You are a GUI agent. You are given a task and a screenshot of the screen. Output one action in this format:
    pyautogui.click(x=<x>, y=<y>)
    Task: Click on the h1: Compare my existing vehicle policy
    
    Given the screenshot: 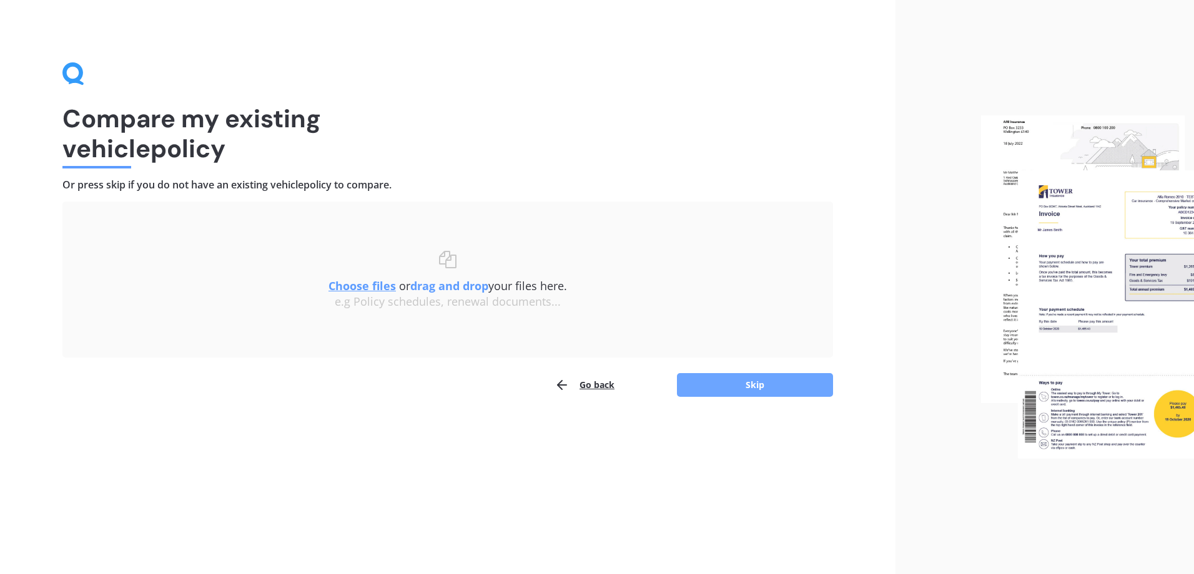 What is the action you would take?
    pyautogui.click(x=448, y=134)
    